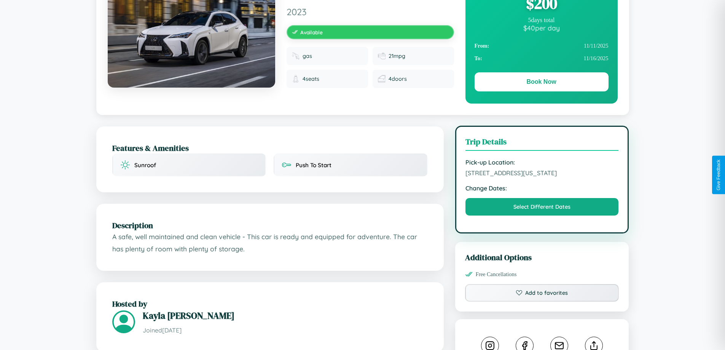 The width and height of the screenshot is (725, 350). What do you see at coordinates (542, 293) in the screenshot?
I see `button: Add to favorites` at bounding box center [542, 293].